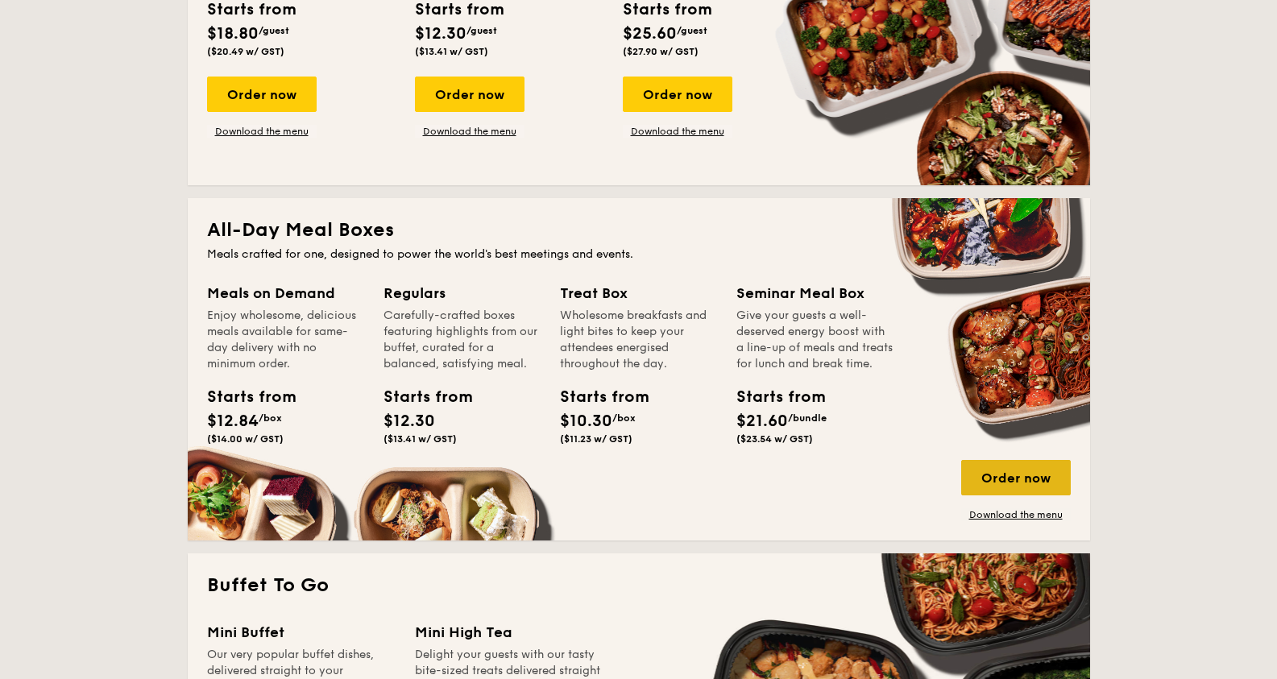 This screenshot has height=679, width=1277. Describe the element at coordinates (285, 340) in the screenshot. I see `div: Enjoy wholesome, delicious meals available for same-day delivery with no minimum order.` at that location.